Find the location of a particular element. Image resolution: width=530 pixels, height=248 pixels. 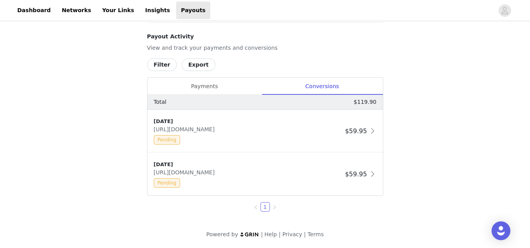

button: Export is located at coordinates (198, 65).